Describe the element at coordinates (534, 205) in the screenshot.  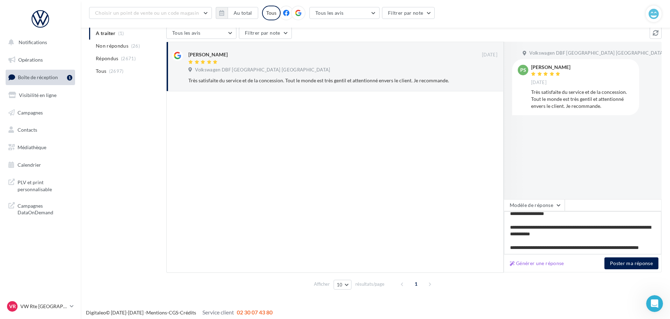
I see `button: Modèle de réponse` at that location.